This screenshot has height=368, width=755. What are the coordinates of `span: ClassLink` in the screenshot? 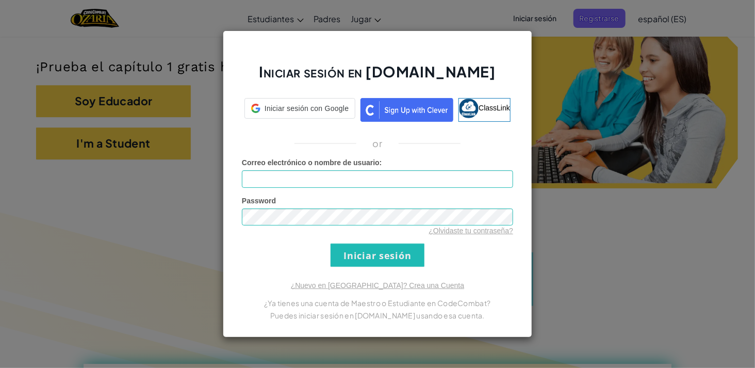 It's located at (494, 107).